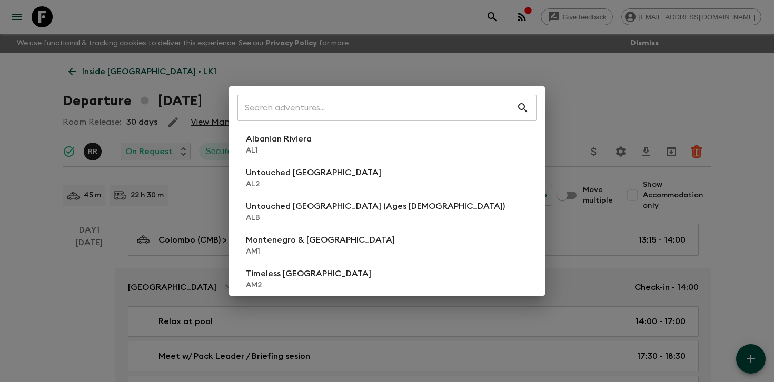 The height and width of the screenshot is (382, 774). I want to click on p: AL2, so click(313, 184).